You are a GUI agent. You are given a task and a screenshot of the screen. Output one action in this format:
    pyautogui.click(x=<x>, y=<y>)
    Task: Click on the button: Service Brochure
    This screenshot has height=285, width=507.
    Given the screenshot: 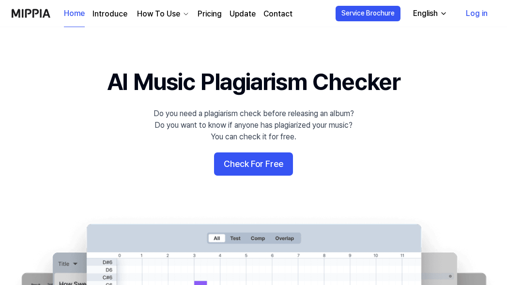 What is the action you would take?
    pyautogui.click(x=368, y=14)
    